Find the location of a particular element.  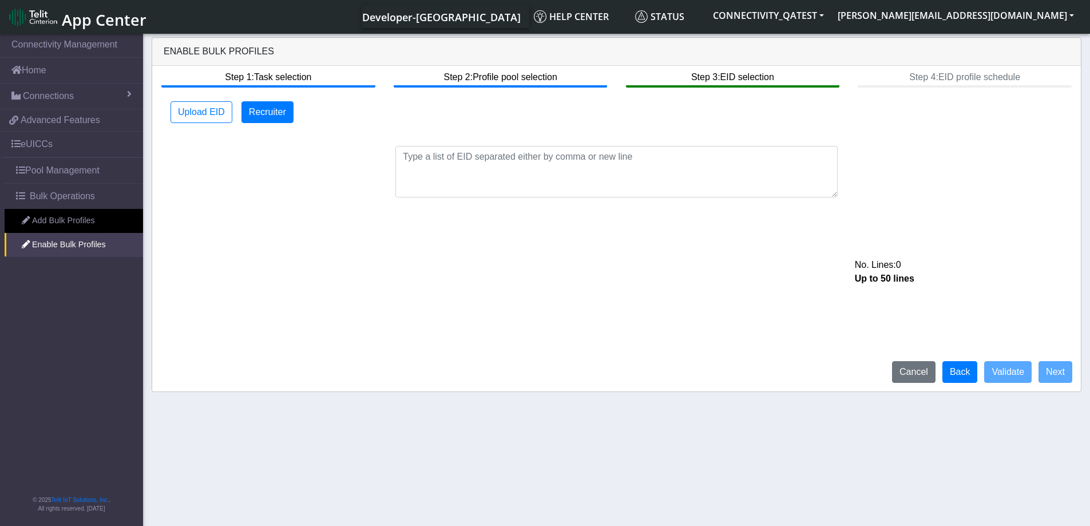

button: Upload EID is located at coordinates (201, 112).